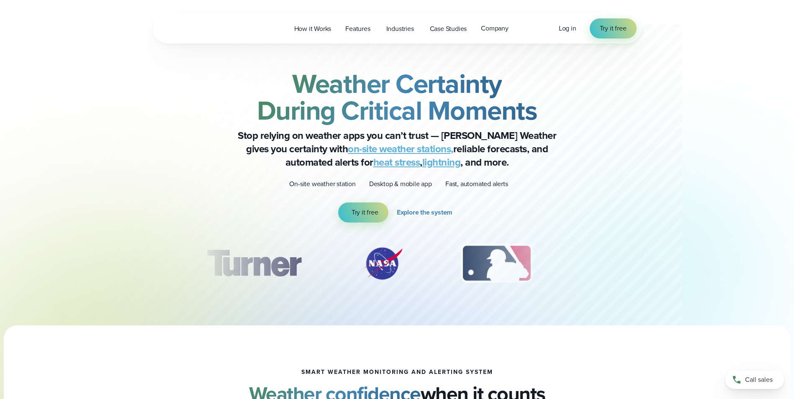 The width and height of the screenshot is (794, 399). I want to click on p: On-site weather station, so click(322, 184).